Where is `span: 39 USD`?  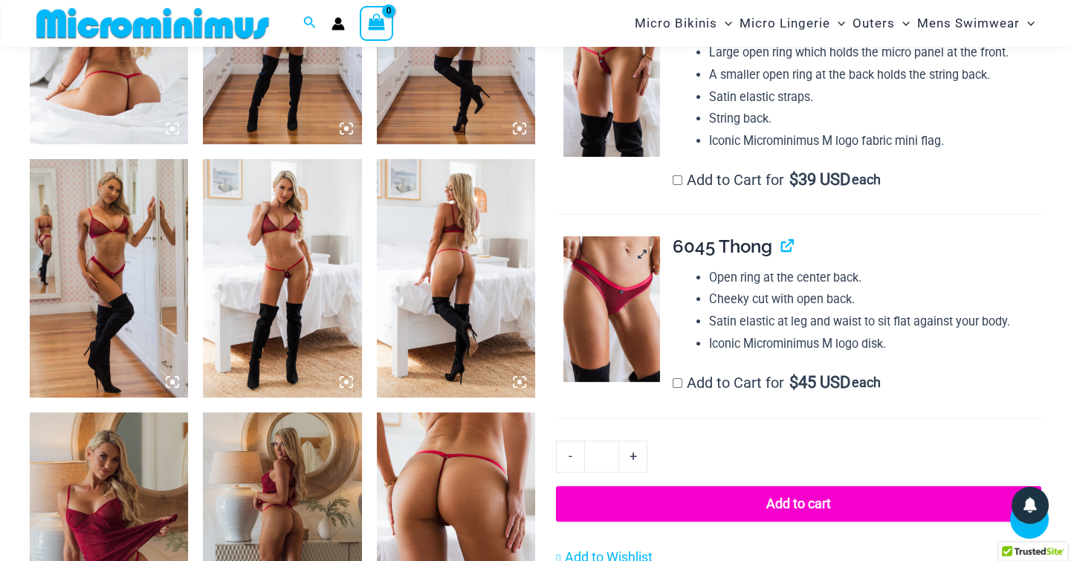 span: 39 USD is located at coordinates (820, 180).